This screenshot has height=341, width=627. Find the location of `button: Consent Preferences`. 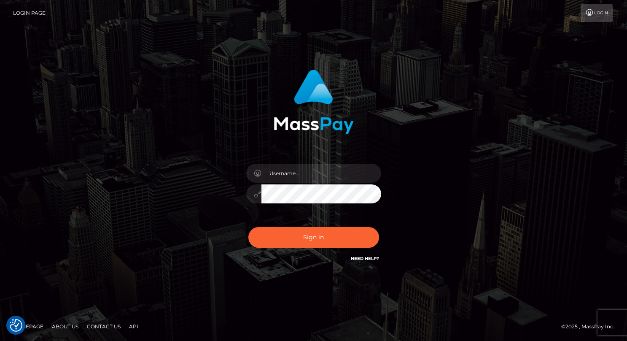

button: Consent Preferences is located at coordinates (16, 325).